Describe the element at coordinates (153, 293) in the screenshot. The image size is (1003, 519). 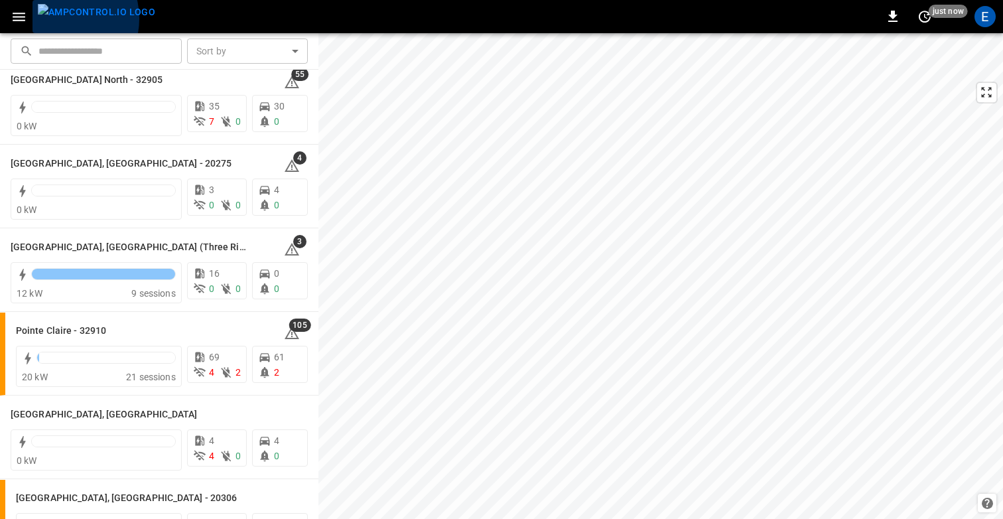
I see `span: 9 sessions` at that location.